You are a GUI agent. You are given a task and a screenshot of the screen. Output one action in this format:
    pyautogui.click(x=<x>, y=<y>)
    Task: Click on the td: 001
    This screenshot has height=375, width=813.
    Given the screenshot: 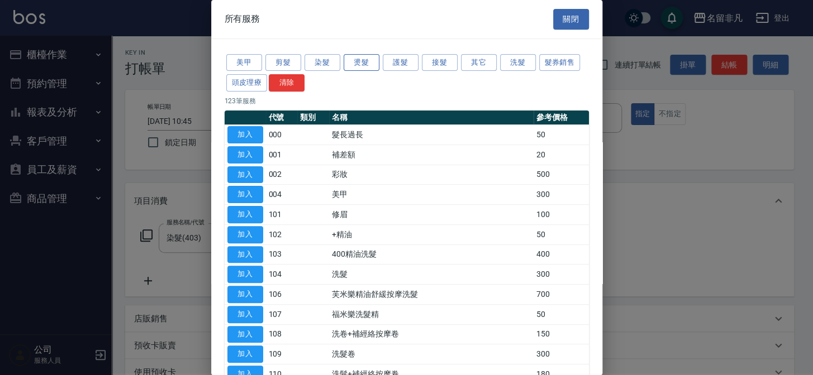 What is the action you would take?
    pyautogui.click(x=282, y=155)
    